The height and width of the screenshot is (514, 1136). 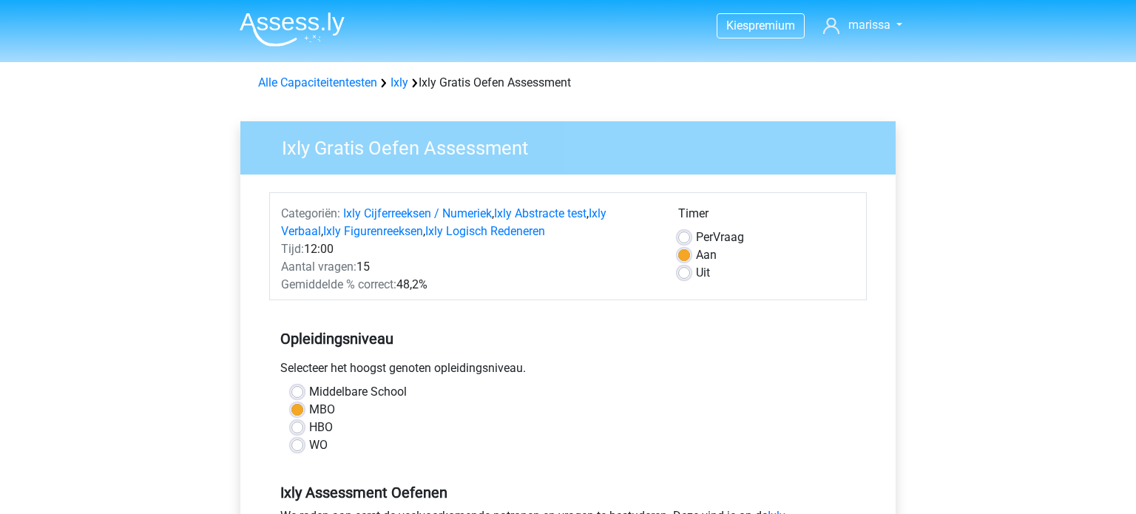 What do you see at coordinates (568, 83) in the screenshot?
I see `div: Ixly Gratis Oefen Assessment` at bounding box center [568, 83].